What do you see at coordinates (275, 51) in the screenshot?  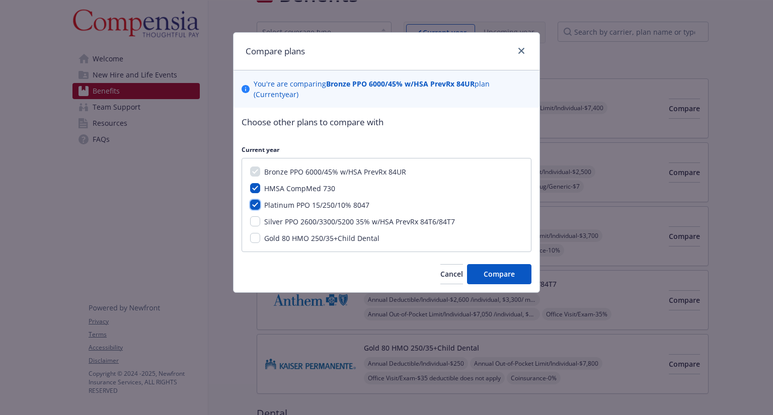 I see `h1: Compare plans` at bounding box center [275, 51].